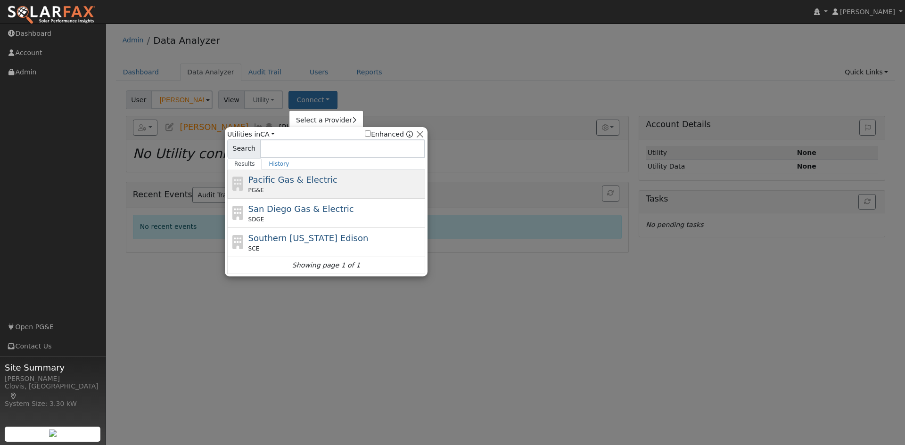  I want to click on span: PG&E, so click(256, 190).